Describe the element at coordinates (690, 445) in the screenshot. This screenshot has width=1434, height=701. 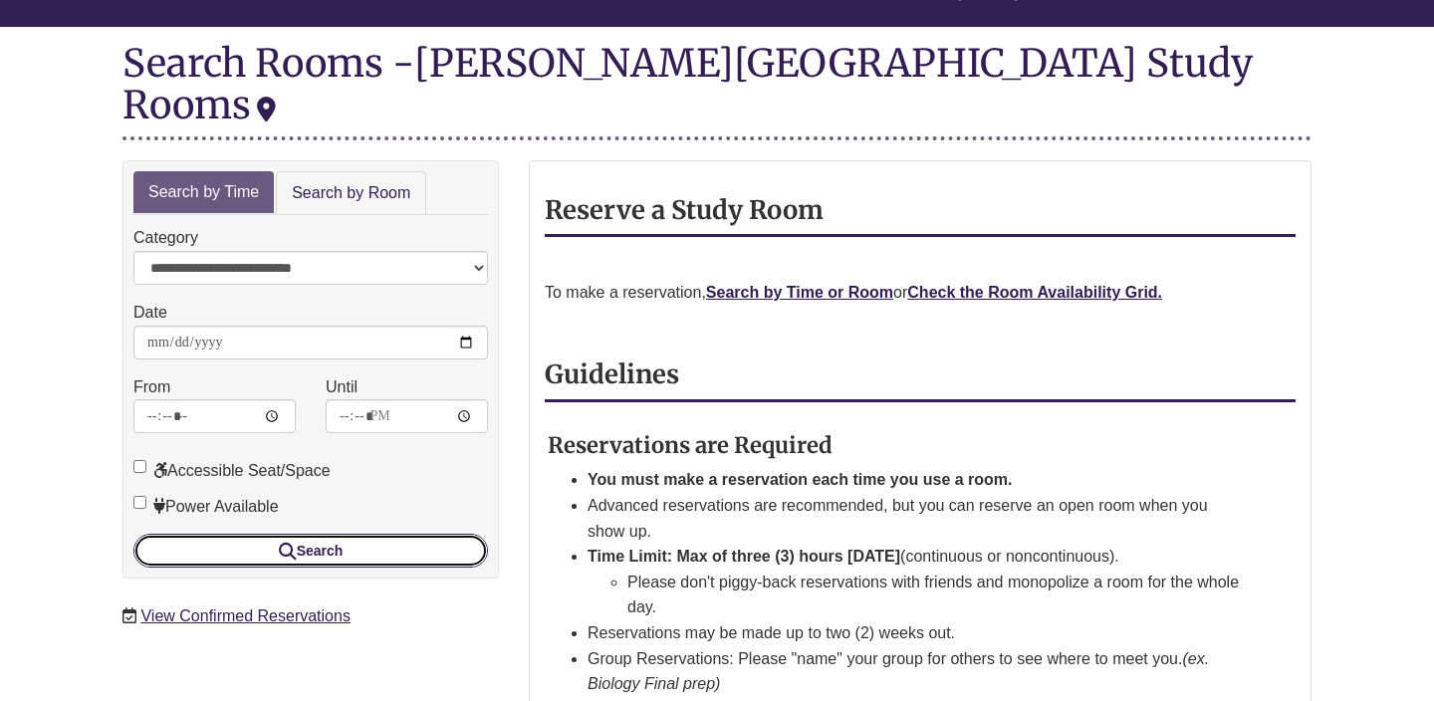
I see `strong: Reservations are Required` at that location.